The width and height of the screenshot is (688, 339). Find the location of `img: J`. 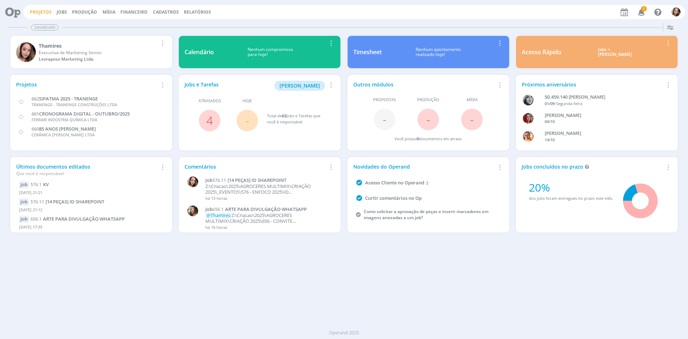

img: J is located at coordinates (528, 100).